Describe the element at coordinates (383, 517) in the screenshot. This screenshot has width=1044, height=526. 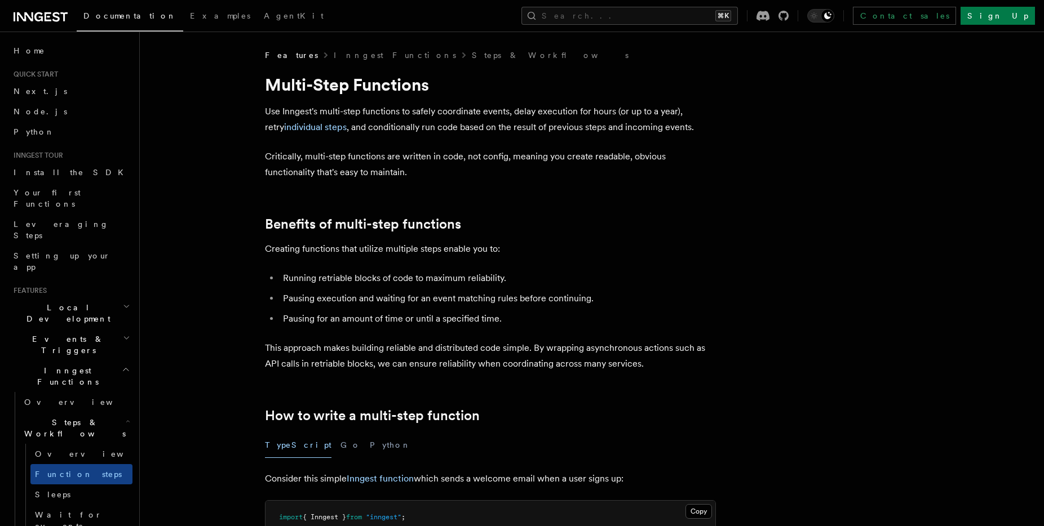
I see `span: "inngest"` at that location.